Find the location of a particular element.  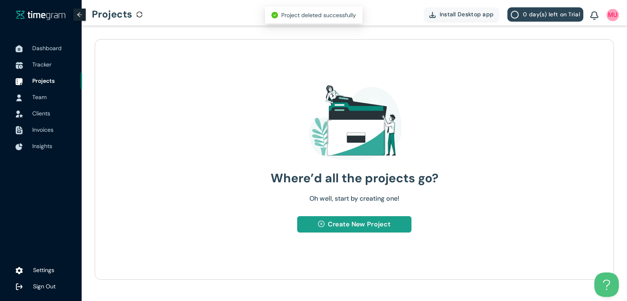

img: settings.78e04af822cf15d41b38c81147b09f22.svg is located at coordinates (19, 271).